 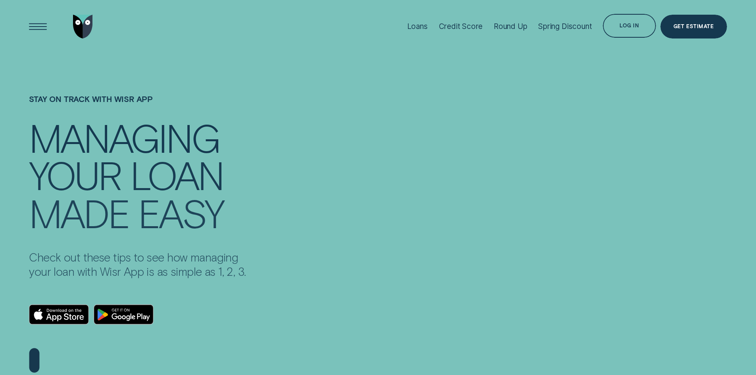 I want to click on div: Loans, so click(x=418, y=26).